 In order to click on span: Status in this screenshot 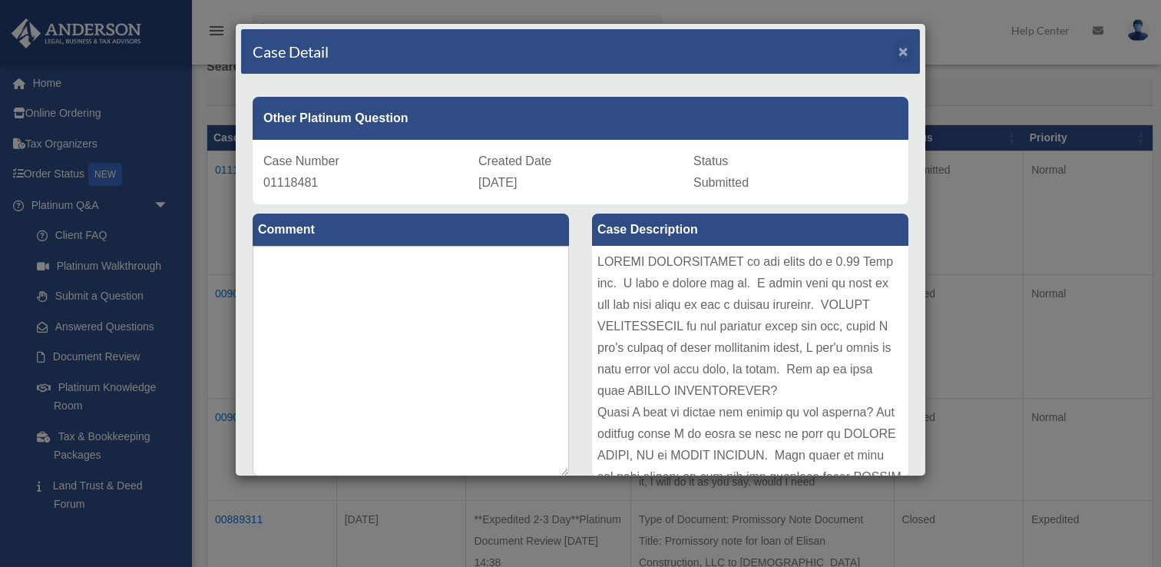, I will do `click(710, 161)`.